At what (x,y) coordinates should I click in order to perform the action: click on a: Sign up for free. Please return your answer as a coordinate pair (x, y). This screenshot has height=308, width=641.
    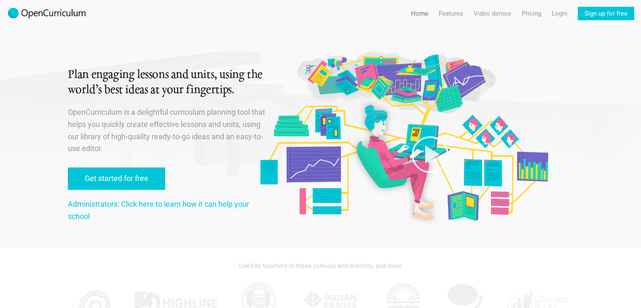
    Looking at the image, I should click on (606, 13).